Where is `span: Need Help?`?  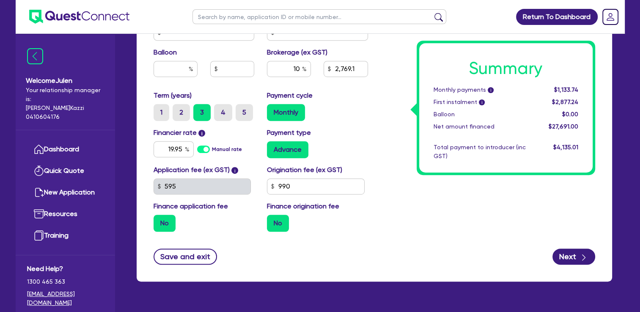
span: Need Help? is located at coordinates (65, 269).